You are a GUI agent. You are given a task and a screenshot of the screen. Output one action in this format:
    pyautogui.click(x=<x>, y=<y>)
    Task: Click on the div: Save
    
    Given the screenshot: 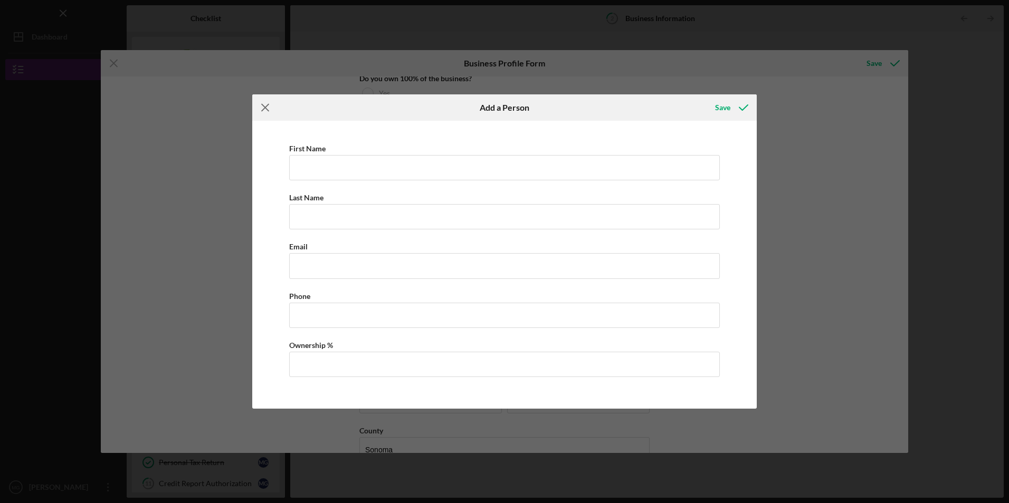 What is the action you would take?
    pyautogui.click(x=722, y=108)
    